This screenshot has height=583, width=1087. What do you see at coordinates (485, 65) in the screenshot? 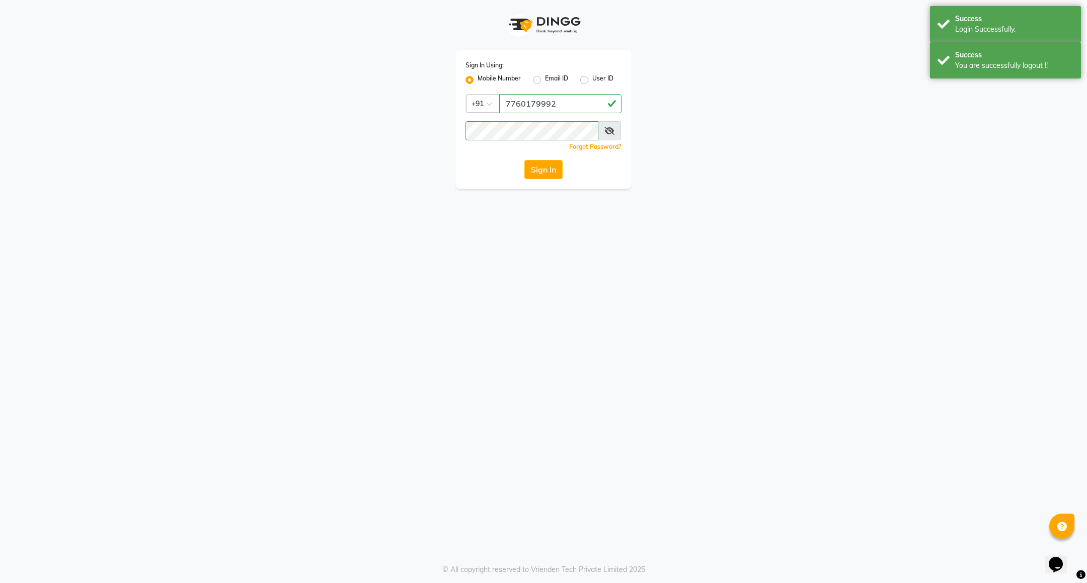
I see `label: Sign In Using:` at bounding box center [485, 65].